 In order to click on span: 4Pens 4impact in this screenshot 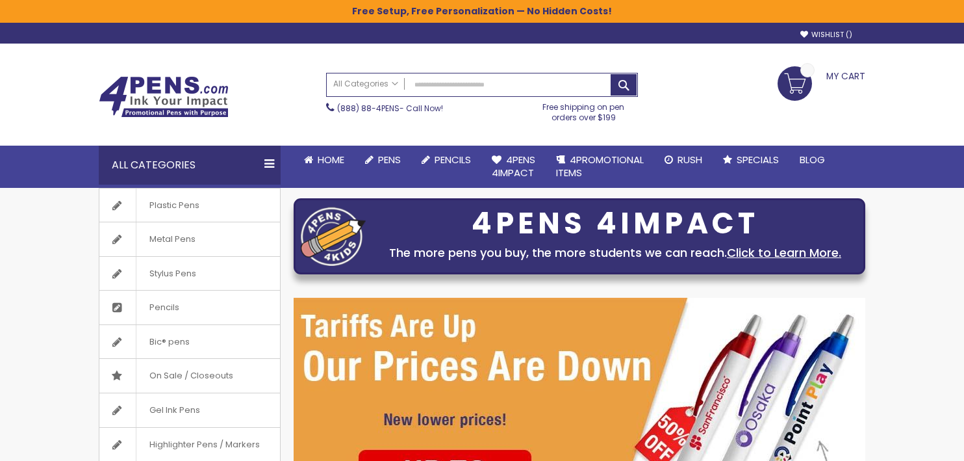, I will do `click(513, 166)`.